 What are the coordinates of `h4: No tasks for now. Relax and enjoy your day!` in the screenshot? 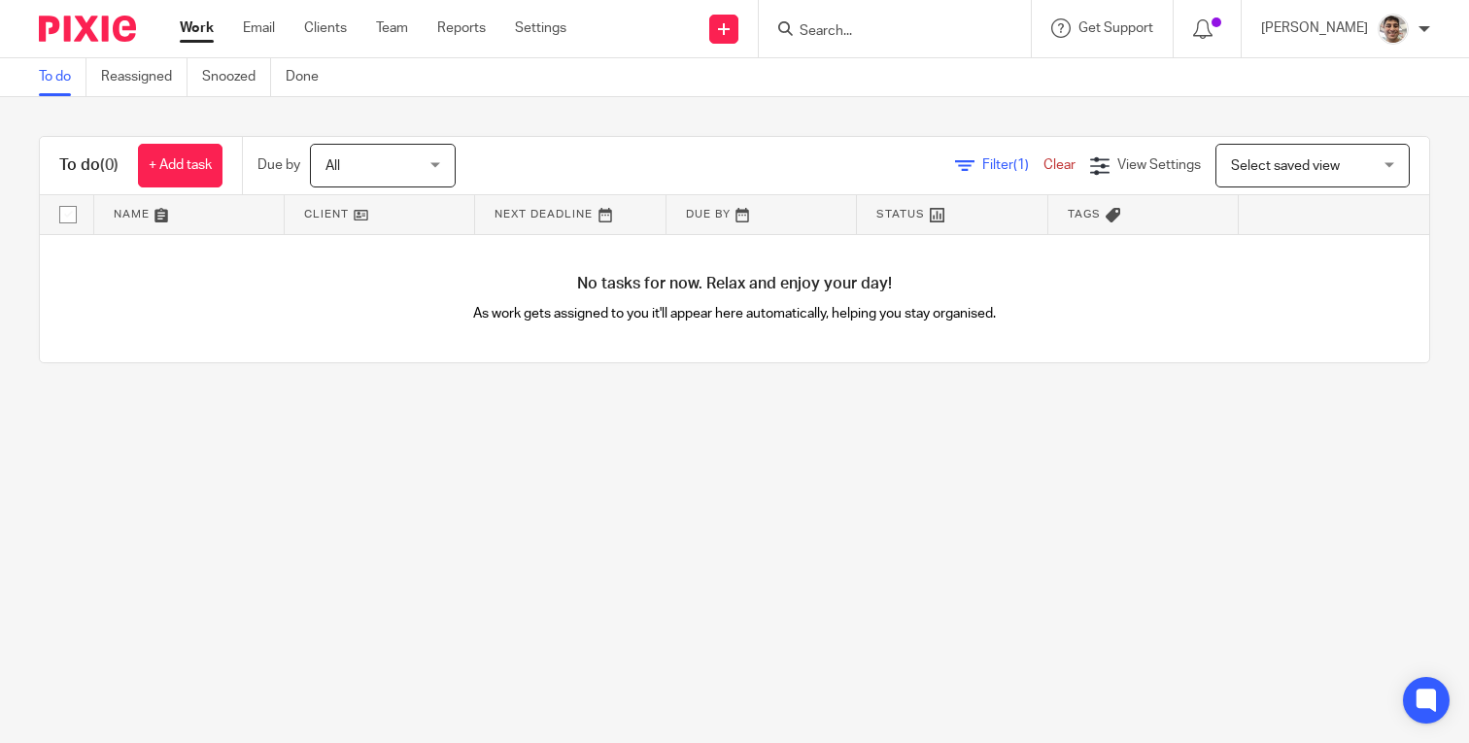 It's located at (735, 284).